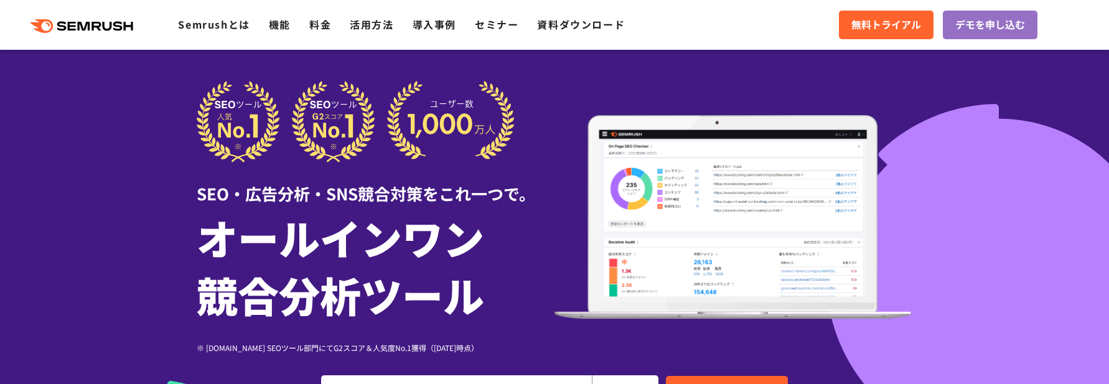 The image size is (1109, 384). What do you see at coordinates (990, 25) in the screenshot?
I see `a: デモを申し込む` at bounding box center [990, 25].